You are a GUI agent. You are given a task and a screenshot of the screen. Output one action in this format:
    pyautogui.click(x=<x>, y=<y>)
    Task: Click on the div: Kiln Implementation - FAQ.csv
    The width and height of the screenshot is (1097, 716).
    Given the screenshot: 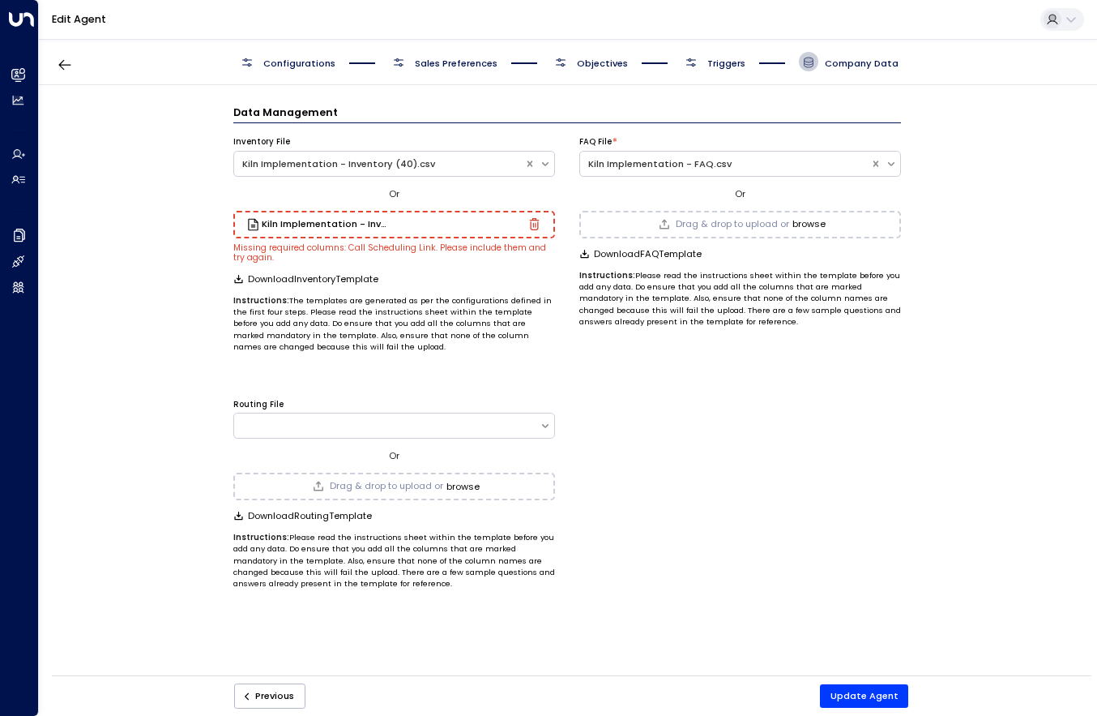 What is the action you would take?
    pyautogui.click(x=725, y=164)
    